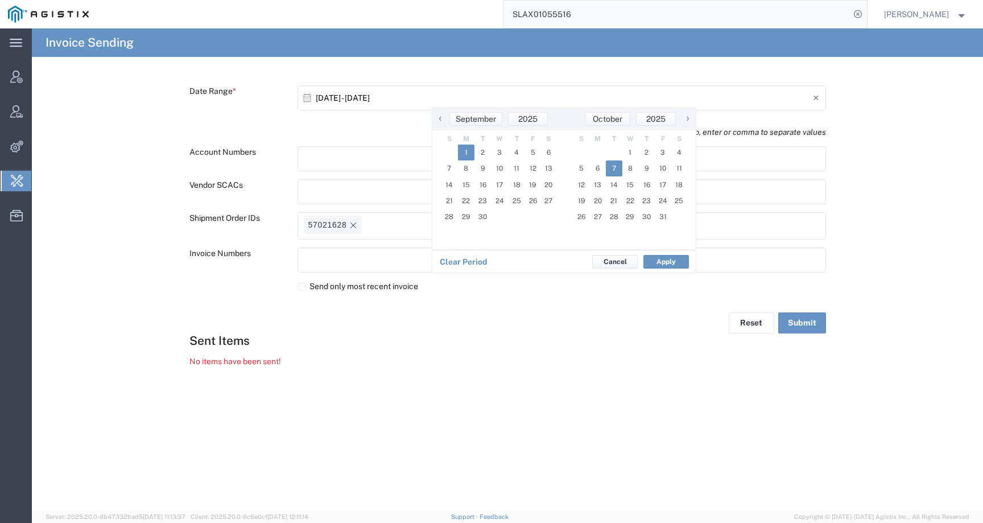  What do you see at coordinates (494, 516) in the screenshot?
I see `a: Feedback` at bounding box center [494, 516].